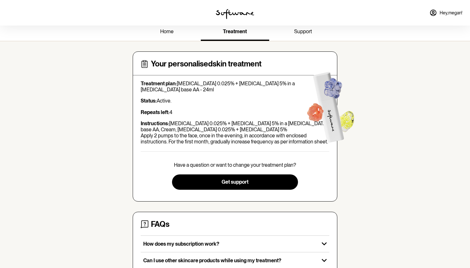 The width and height of the screenshot is (470, 268). I want to click on button: How does my subscription work?, so click(235, 244).